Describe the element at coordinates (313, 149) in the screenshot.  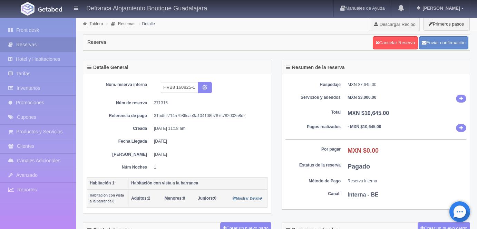
I see `dt: Por pagar` at that location.